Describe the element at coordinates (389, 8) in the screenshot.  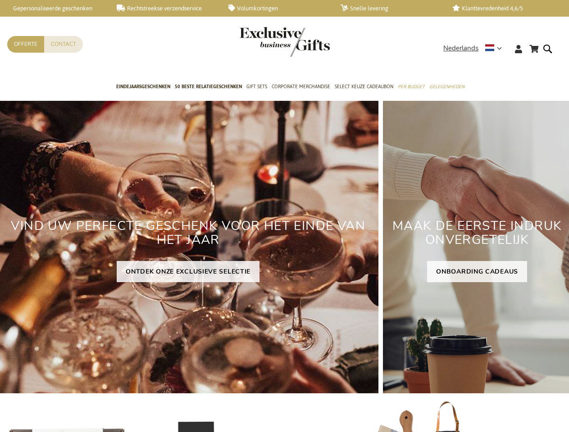
I see `a: Snelle levering` at that location.